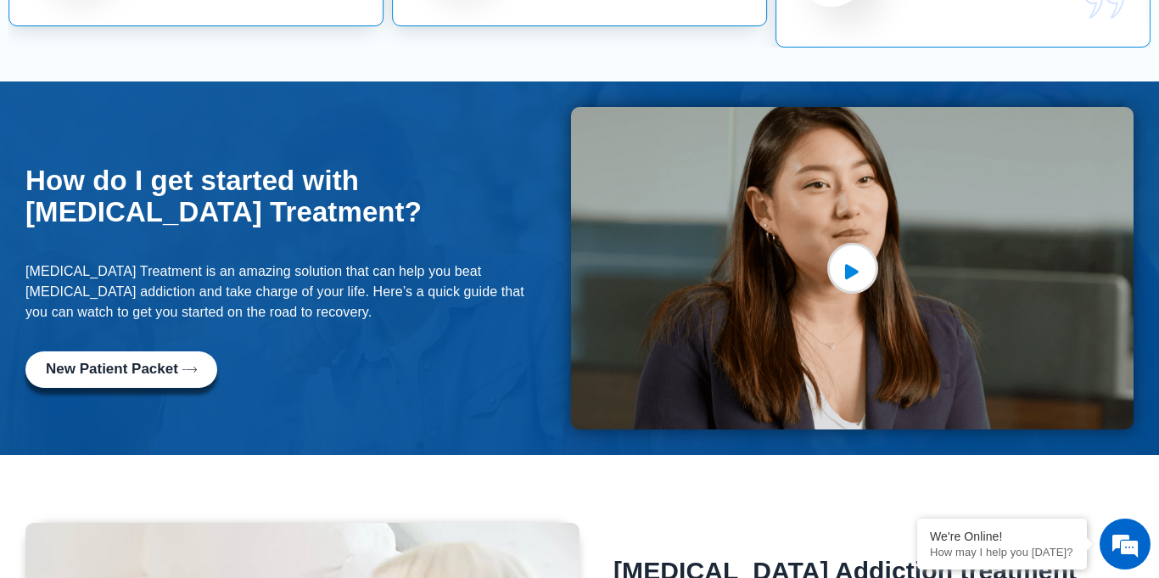 This screenshot has height=578, width=1159. Describe the element at coordinates (212, 100) in the screenshot. I see `div: Chat with us now` at that location.